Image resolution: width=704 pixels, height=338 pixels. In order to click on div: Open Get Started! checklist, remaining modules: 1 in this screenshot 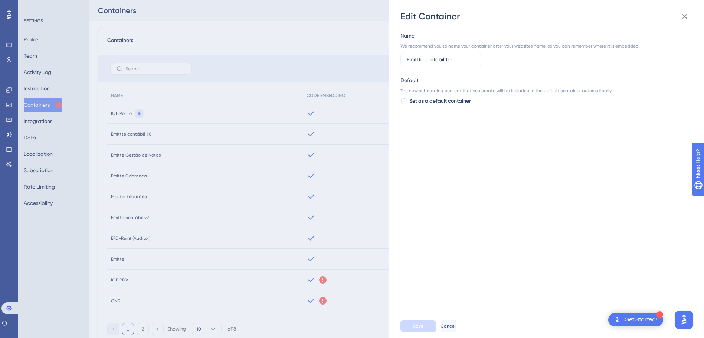, I will do `click(636, 319)`.